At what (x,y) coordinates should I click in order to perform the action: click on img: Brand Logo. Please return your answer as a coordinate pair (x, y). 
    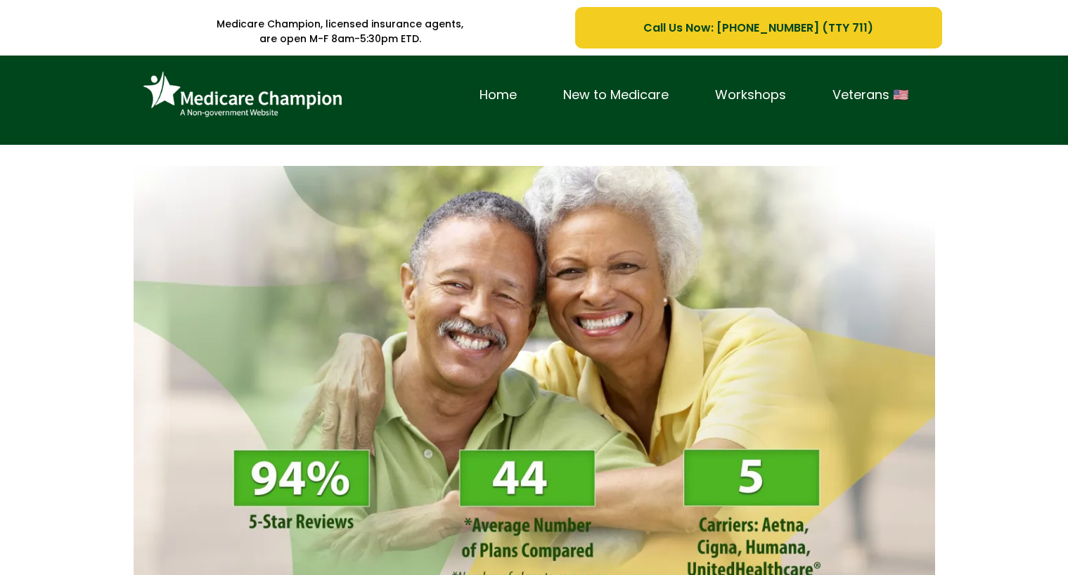
    Looking at the image, I should click on (243, 95).